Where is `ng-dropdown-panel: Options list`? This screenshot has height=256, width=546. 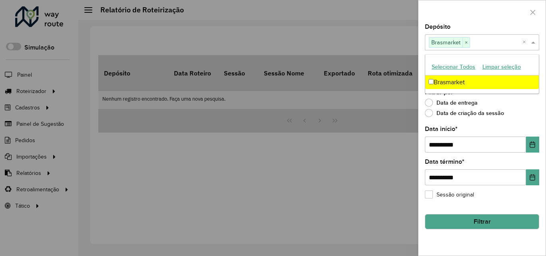 ng-dropdown-panel: Options list is located at coordinates (482, 74).